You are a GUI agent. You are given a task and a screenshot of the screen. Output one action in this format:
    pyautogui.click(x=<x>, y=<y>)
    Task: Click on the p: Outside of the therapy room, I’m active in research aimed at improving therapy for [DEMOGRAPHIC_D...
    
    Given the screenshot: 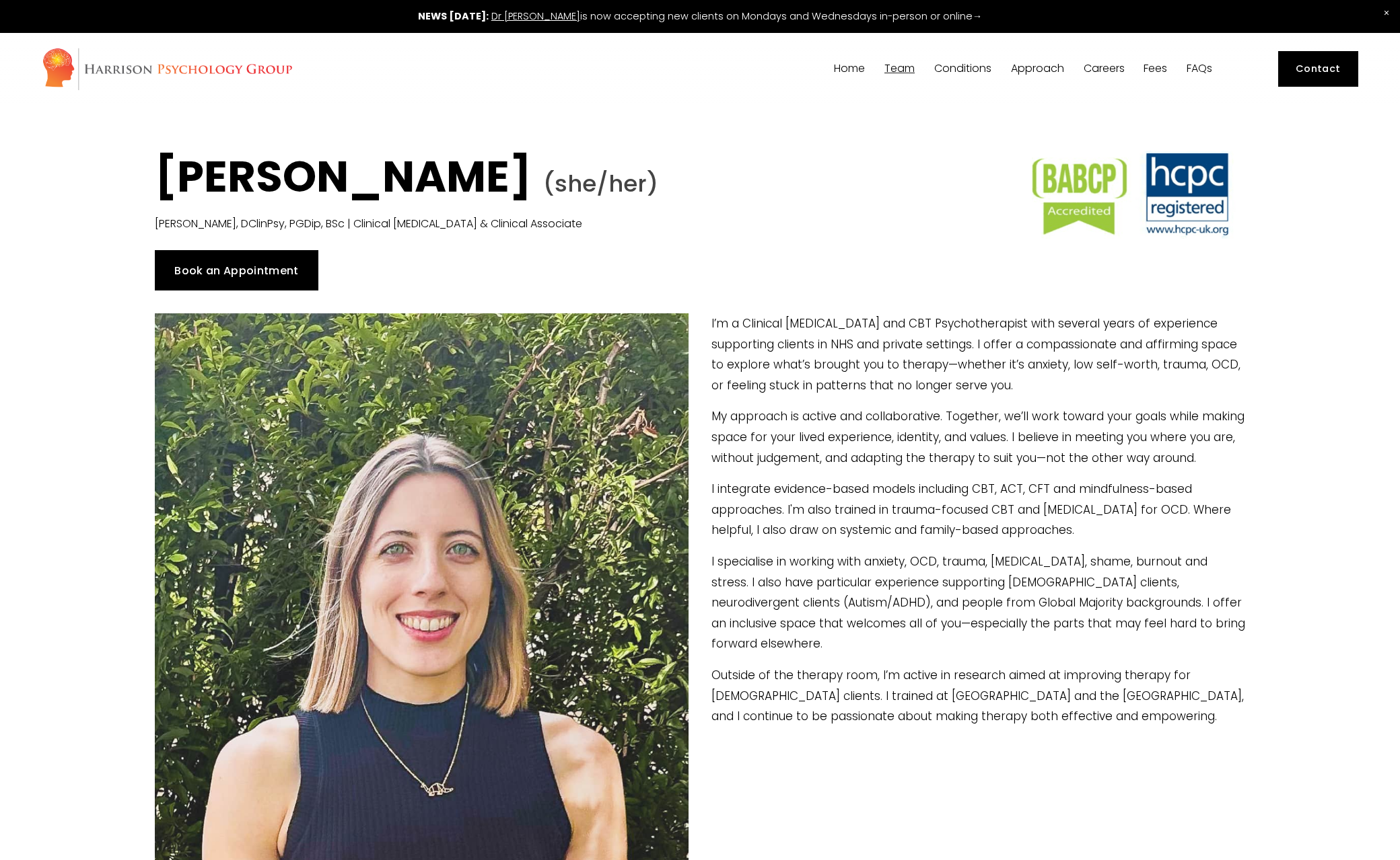 What is the action you would take?
    pyautogui.click(x=700, y=696)
    